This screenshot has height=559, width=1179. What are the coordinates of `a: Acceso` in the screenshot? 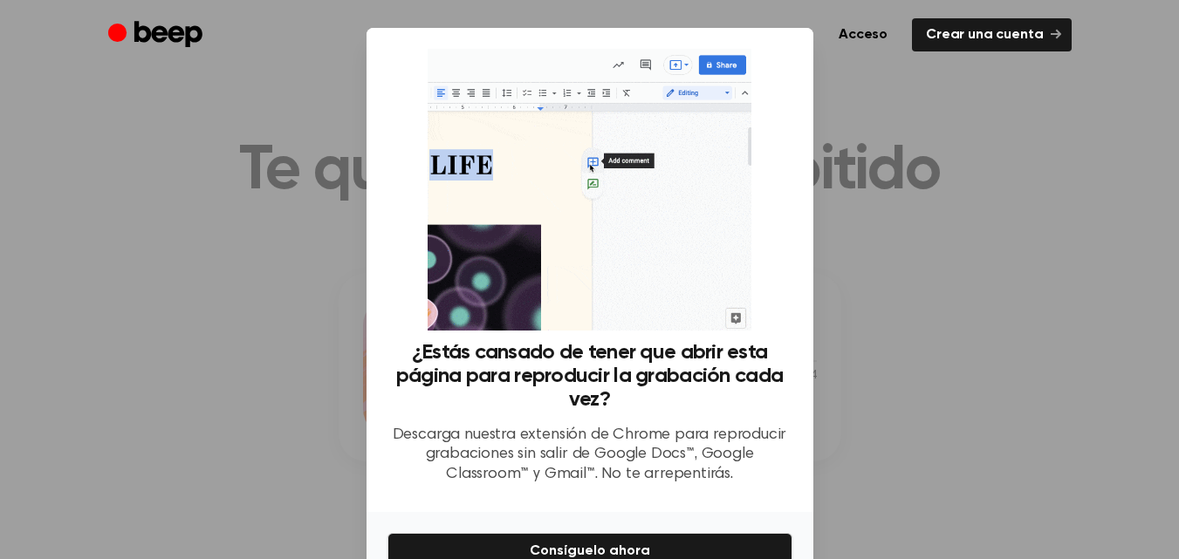 It's located at (863, 35).